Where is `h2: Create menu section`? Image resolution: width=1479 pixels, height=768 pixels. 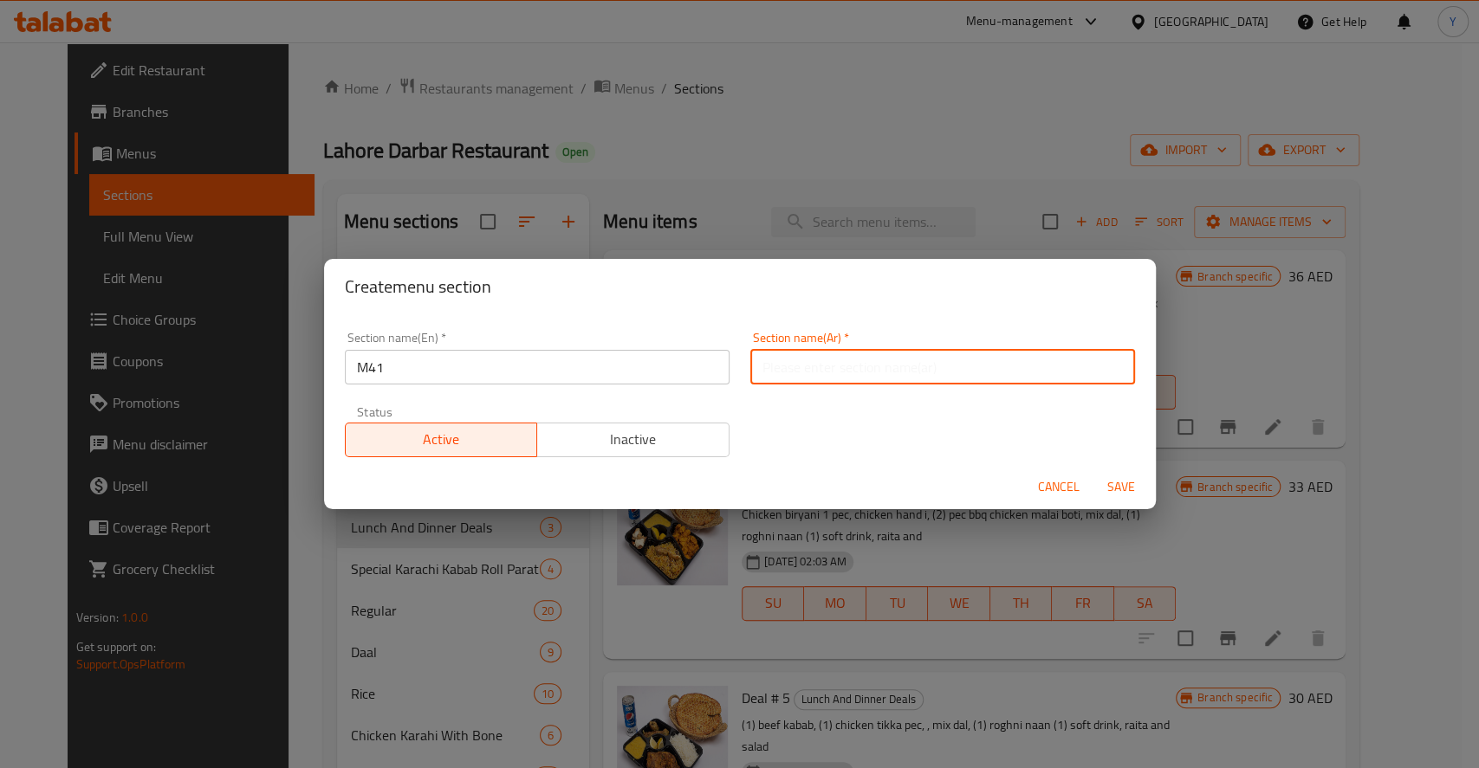 h2: Create menu section is located at coordinates (740, 287).